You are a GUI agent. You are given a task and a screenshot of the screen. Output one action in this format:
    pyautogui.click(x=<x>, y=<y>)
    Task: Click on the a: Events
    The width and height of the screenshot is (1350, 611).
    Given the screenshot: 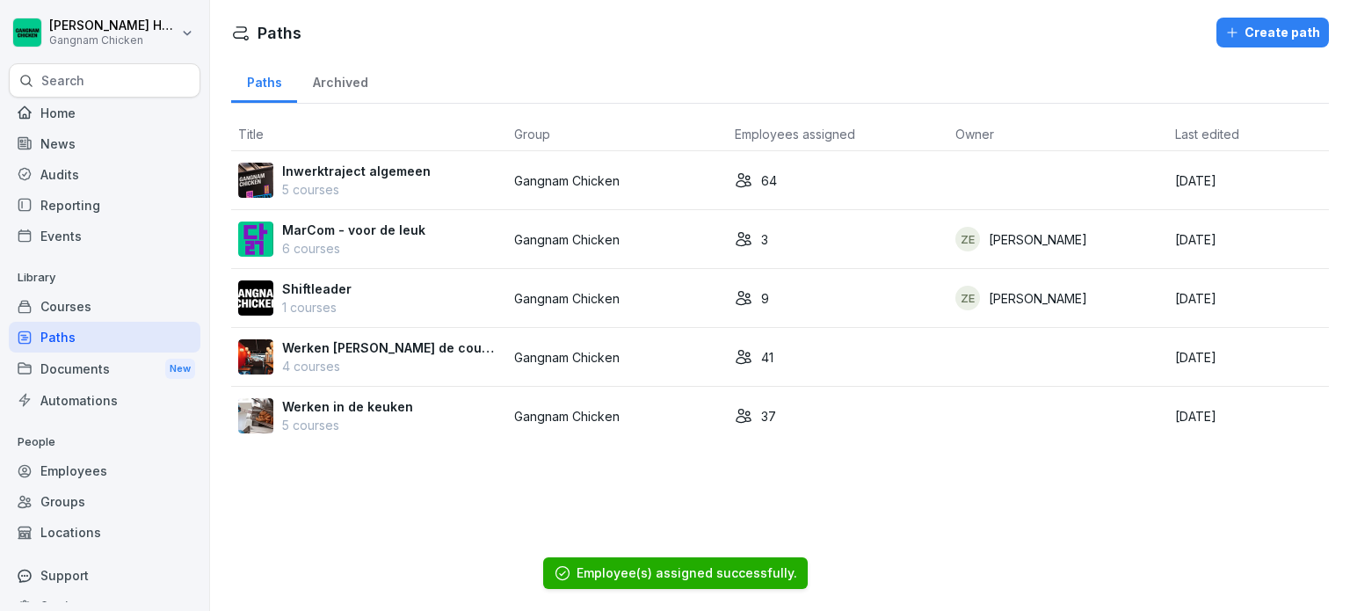 What is the action you would take?
    pyautogui.click(x=105, y=236)
    